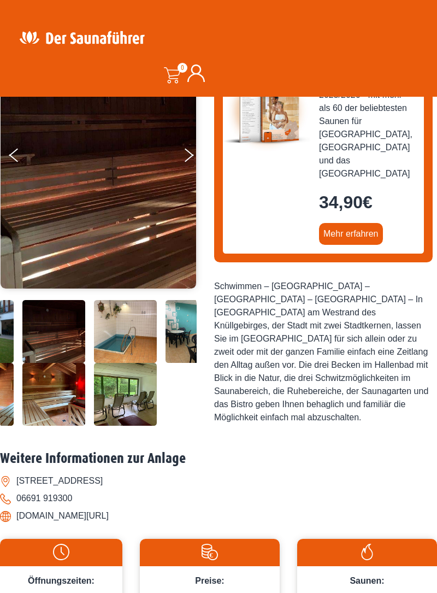 This screenshot has height=593, width=437. What do you see at coordinates (367, 552) in the screenshot?
I see `img: Flamme-weiss.svg` at bounding box center [367, 552].